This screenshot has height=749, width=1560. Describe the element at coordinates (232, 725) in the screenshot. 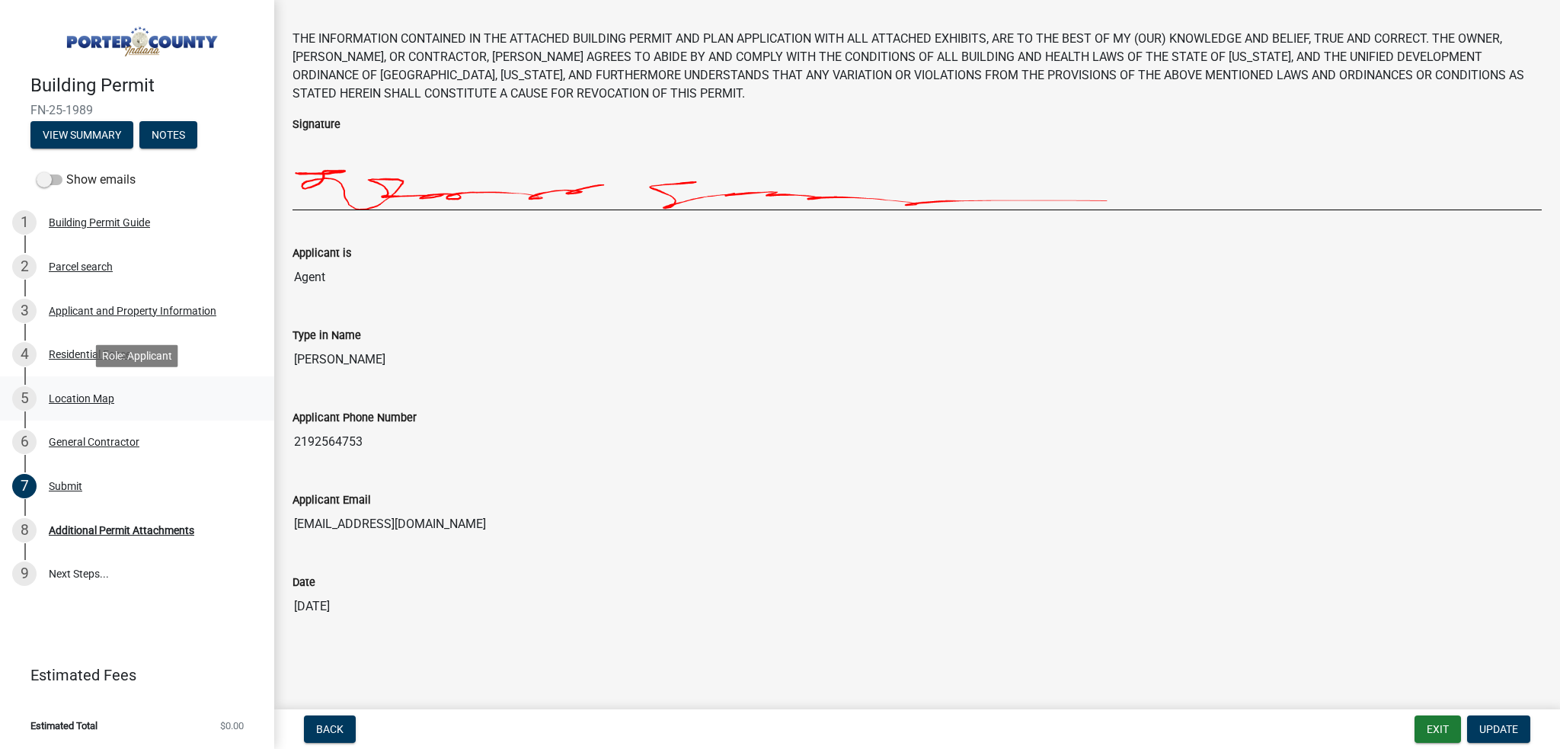

I see `span: $0.00` at that location.